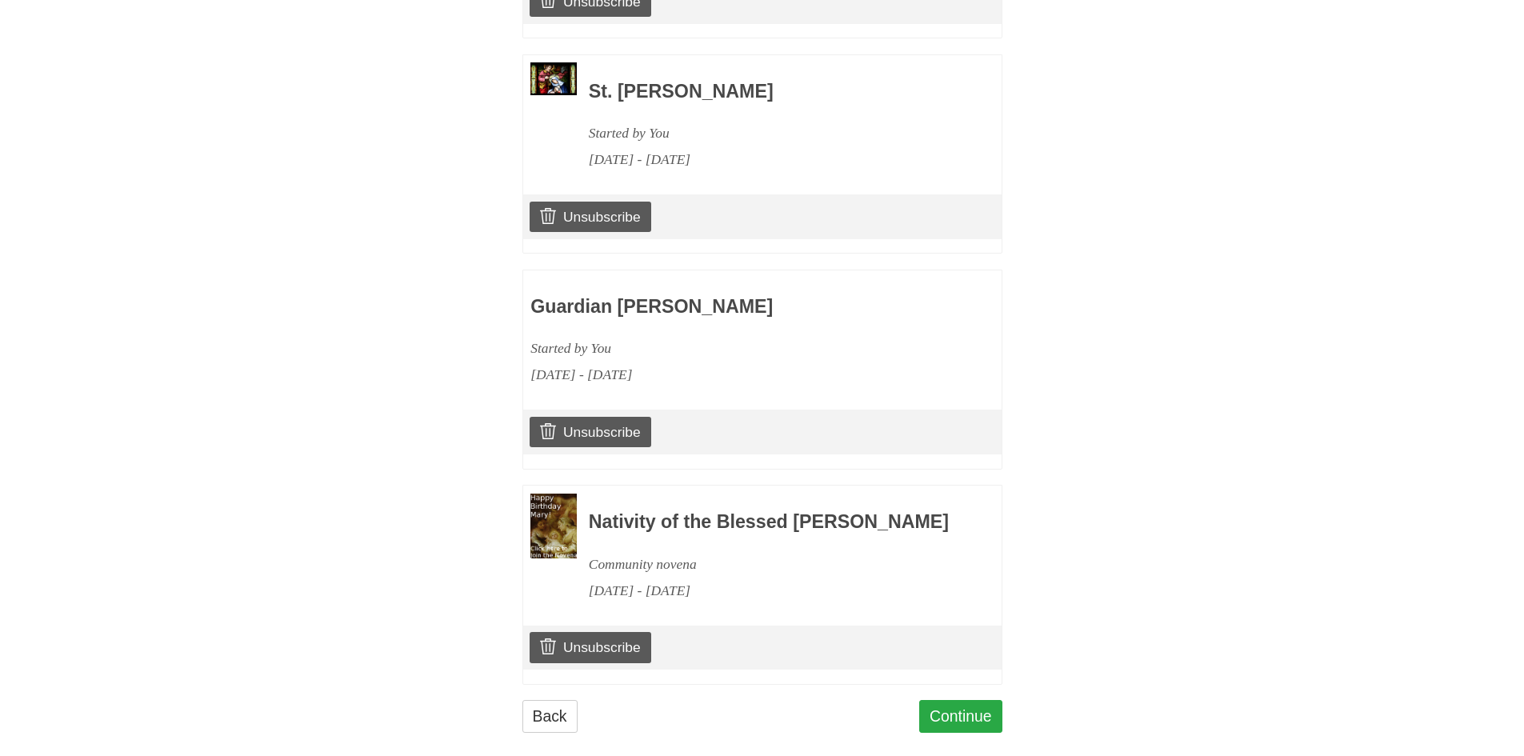  Describe the element at coordinates (961, 716) in the screenshot. I see `a: Continue` at that location.